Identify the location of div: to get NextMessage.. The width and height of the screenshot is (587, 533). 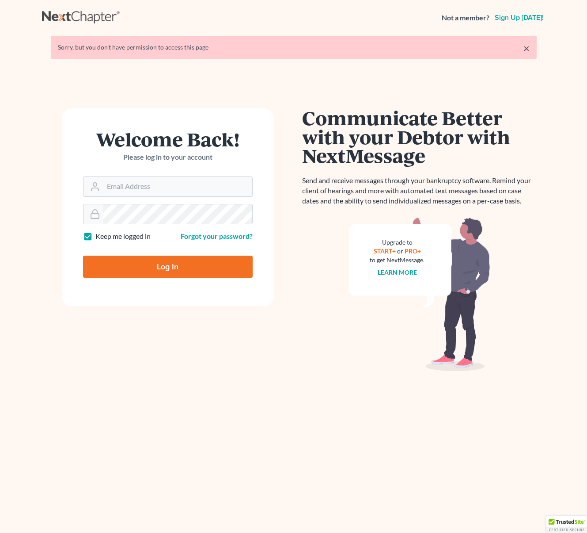
(398, 260).